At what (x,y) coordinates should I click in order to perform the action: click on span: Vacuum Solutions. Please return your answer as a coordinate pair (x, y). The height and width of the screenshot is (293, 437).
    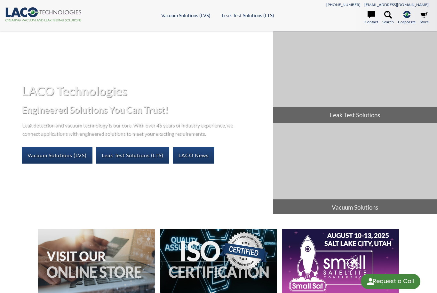
    Looking at the image, I should click on (355, 207).